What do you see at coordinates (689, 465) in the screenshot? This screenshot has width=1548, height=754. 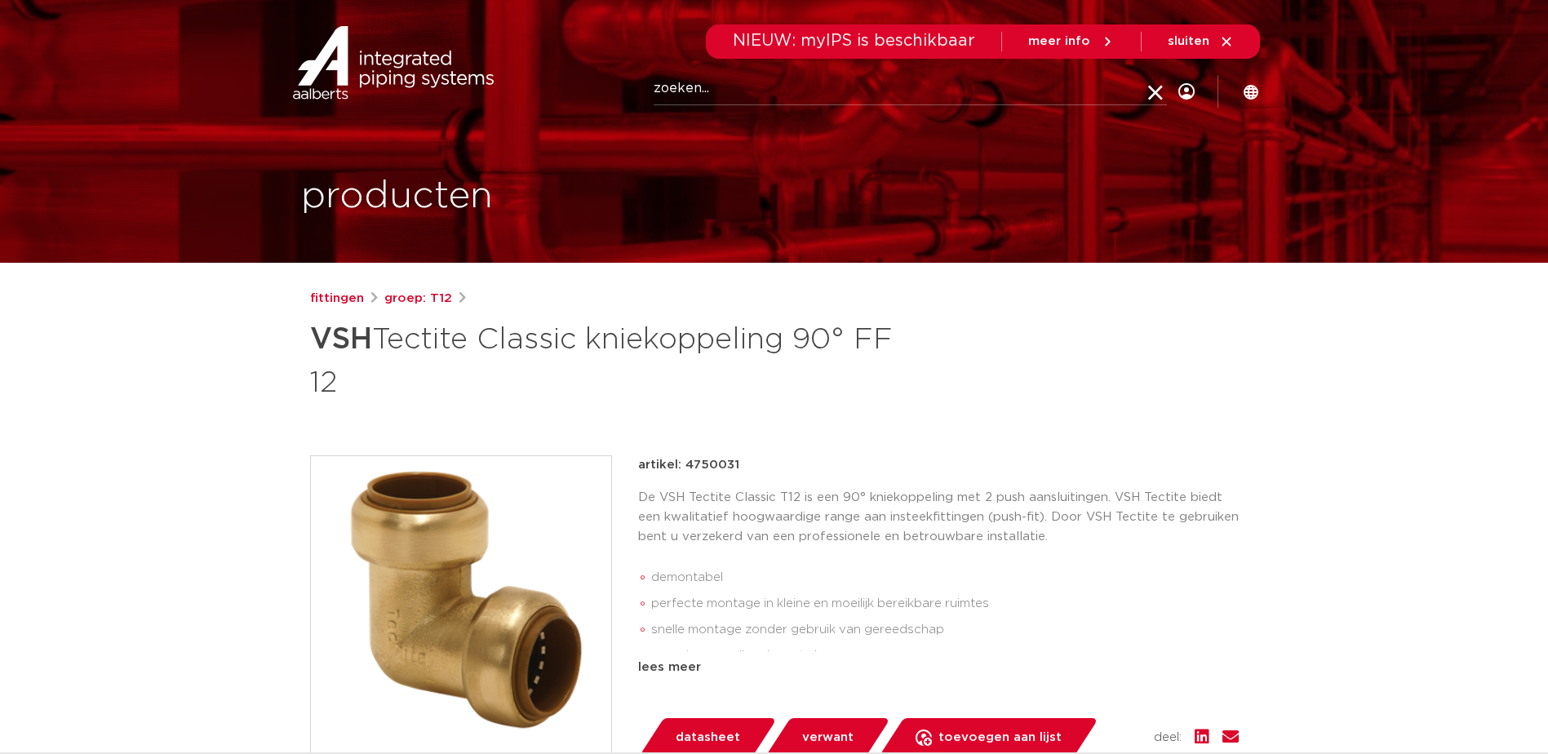 I see `p: artikel: 4750031` at bounding box center [689, 465].